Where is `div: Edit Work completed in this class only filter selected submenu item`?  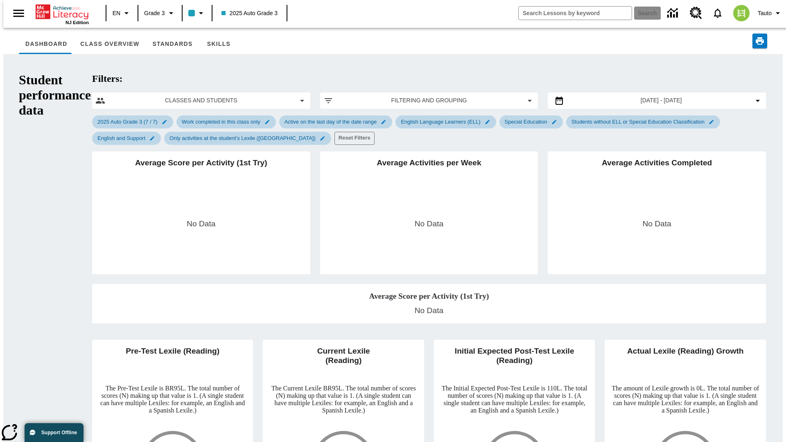 div: Edit Work completed in this class only filter selected submenu item is located at coordinates (226, 122).